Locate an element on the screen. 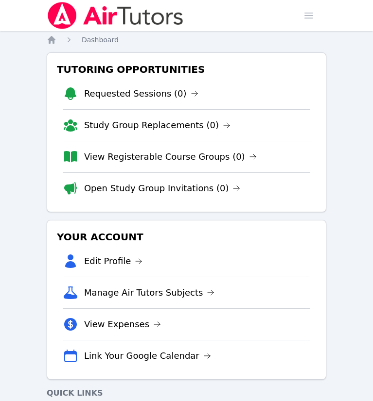  h4: Quick Links is located at coordinates (186, 394).